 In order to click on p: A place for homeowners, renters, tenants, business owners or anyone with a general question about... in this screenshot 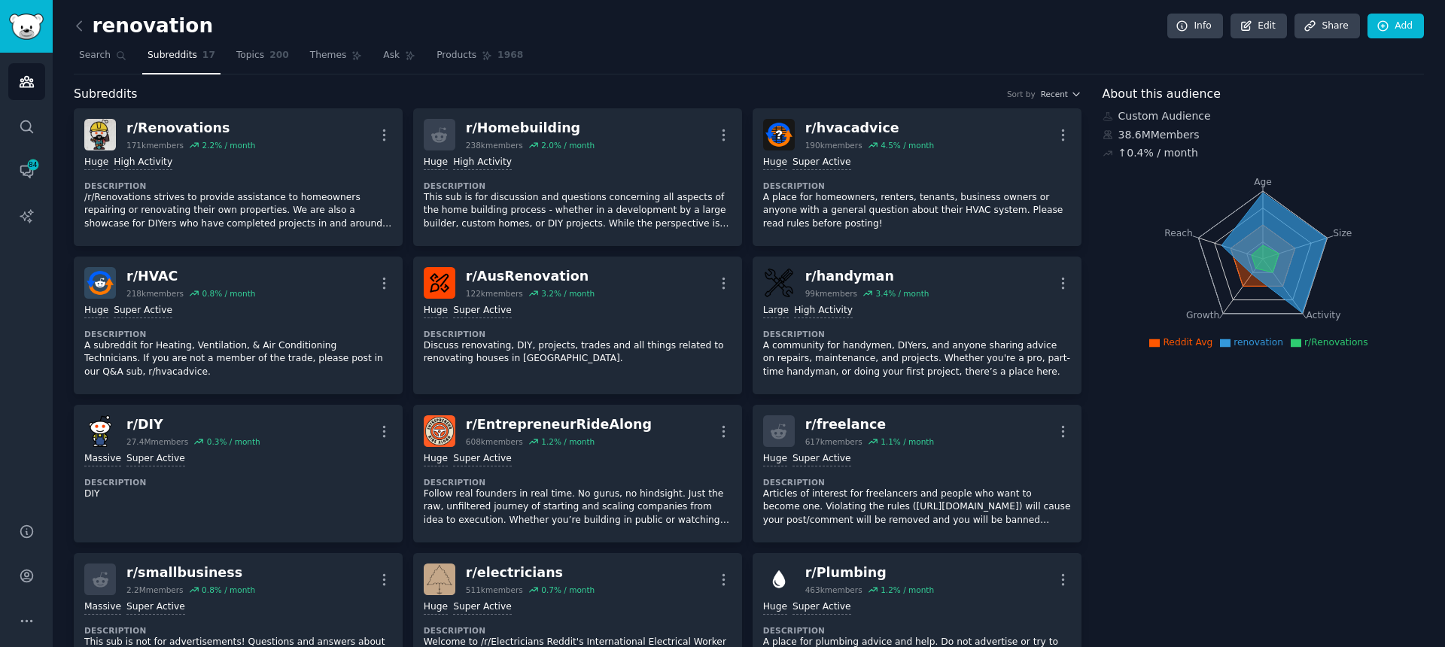, I will do `click(917, 211)`.